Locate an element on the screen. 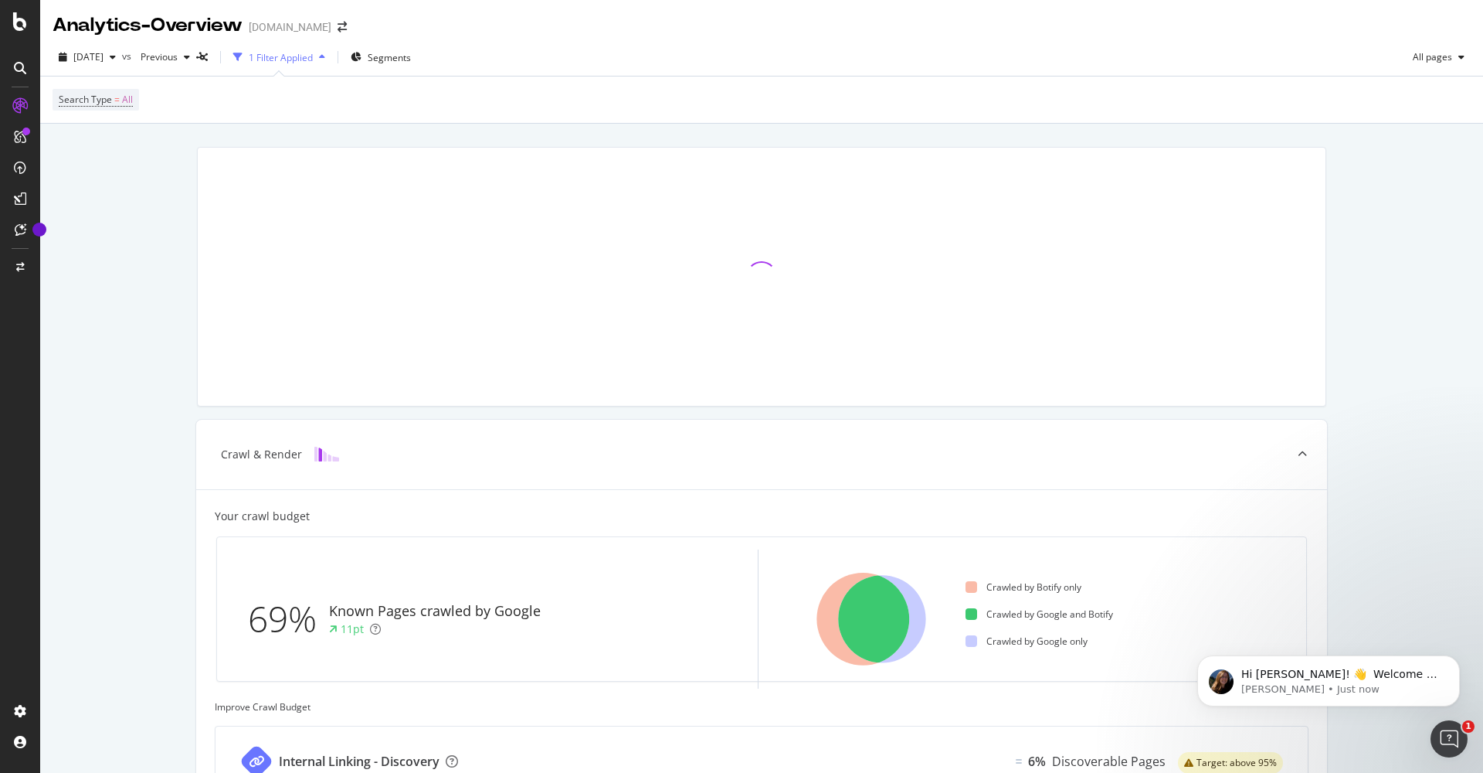 This screenshot has height=773, width=1483. div: 69% is located at coordinates (288, 619).